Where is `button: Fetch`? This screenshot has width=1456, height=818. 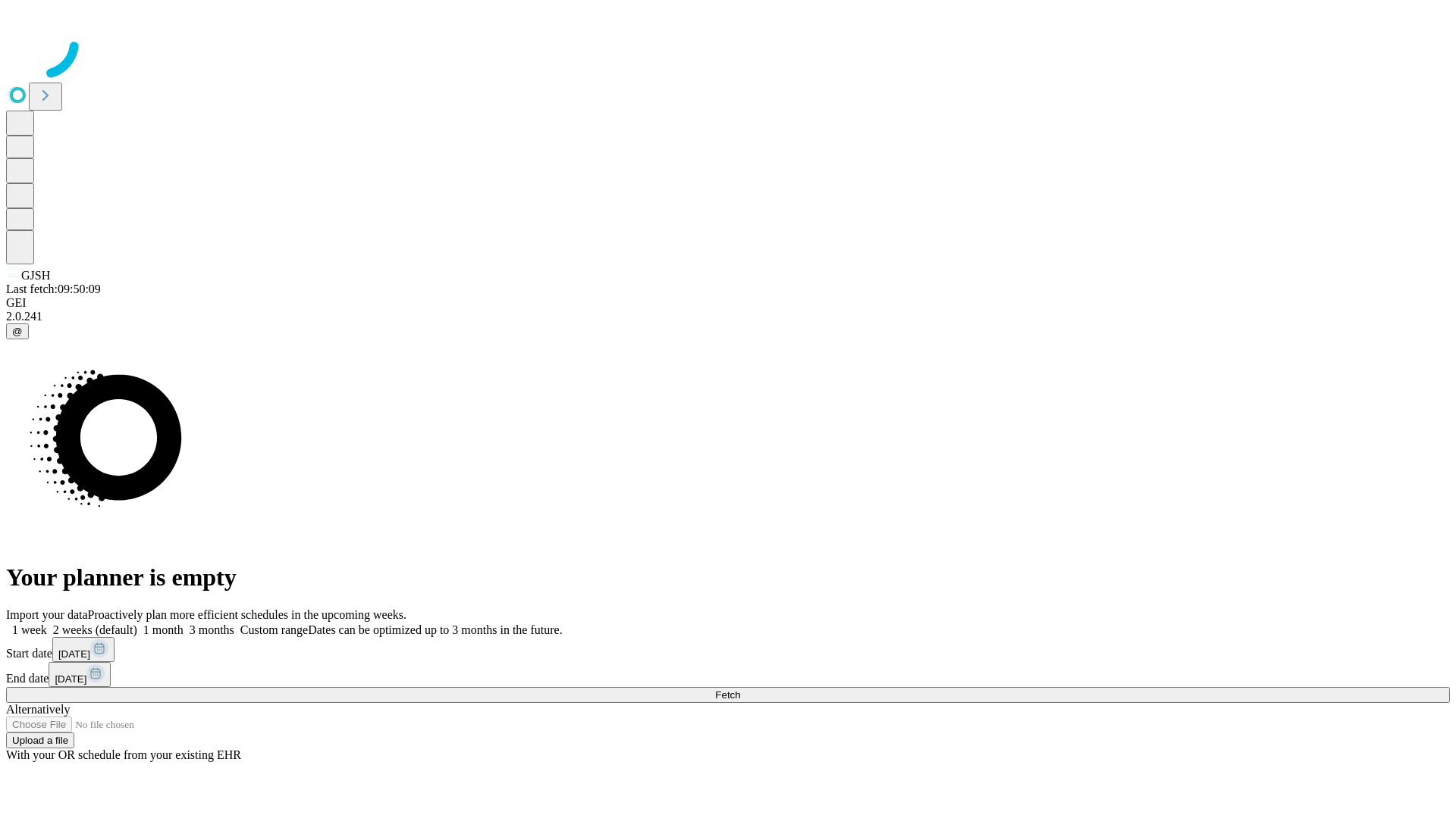 button: Fetch is located at coordinates (728, 695).